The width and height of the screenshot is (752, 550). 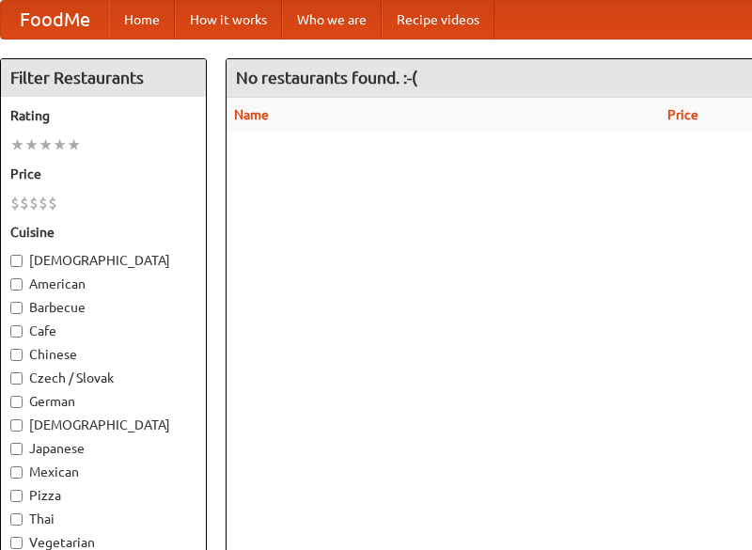 I want to click on input: German, so click(x=16, y=401).